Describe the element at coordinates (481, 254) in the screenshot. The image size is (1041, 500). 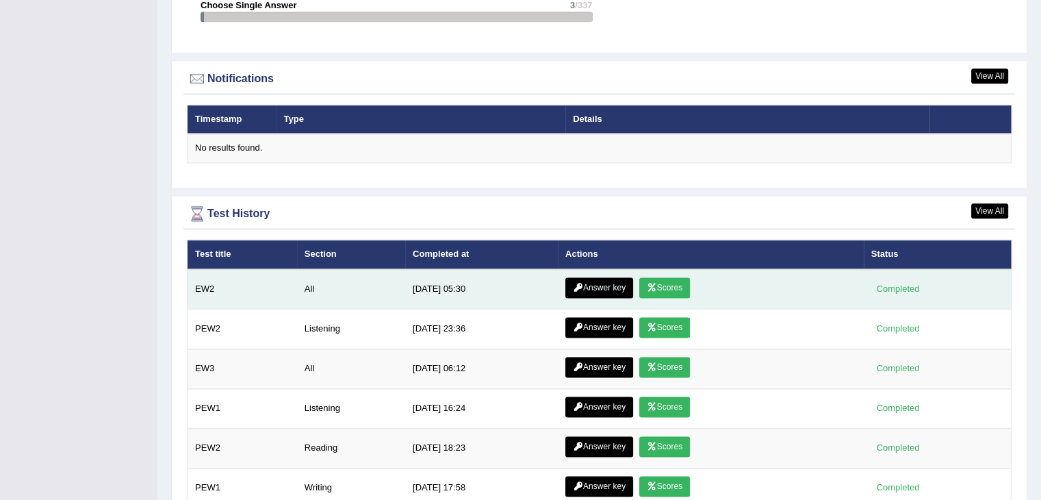
I see `th: Completed at` at that location.